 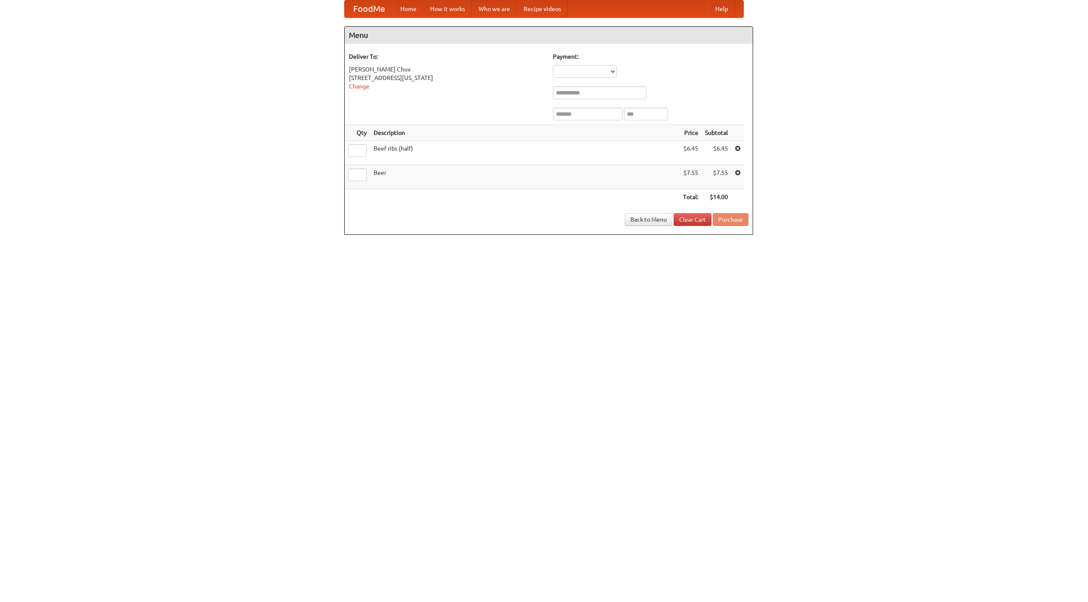 I want to click on th: Description, so click(x=525, y=133).